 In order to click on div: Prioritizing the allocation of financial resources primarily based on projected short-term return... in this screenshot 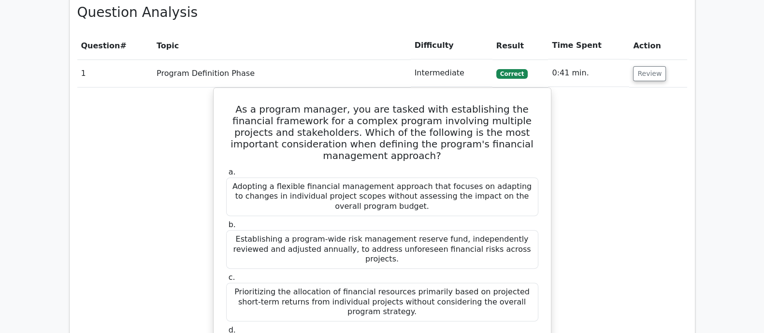, I will do `click(382, 302)`.